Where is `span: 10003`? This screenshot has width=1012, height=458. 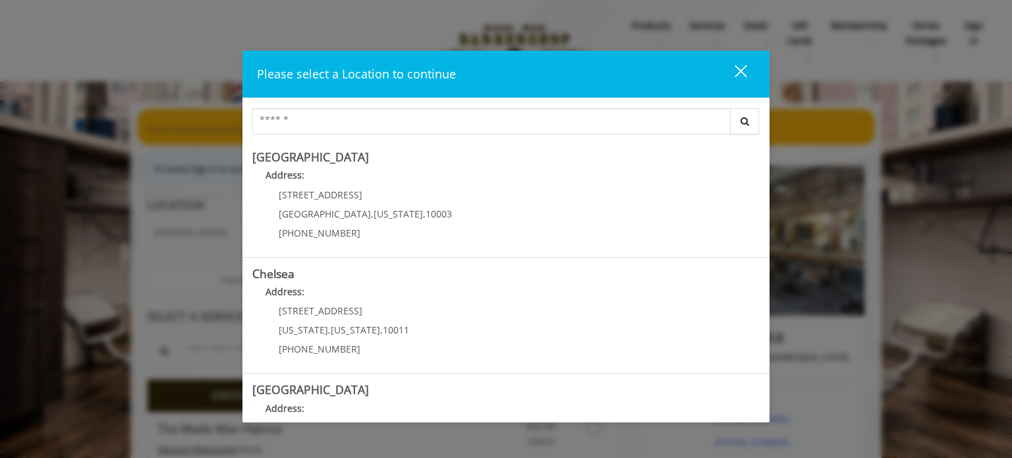
span: 10003 is located at coordinates (439, 214).